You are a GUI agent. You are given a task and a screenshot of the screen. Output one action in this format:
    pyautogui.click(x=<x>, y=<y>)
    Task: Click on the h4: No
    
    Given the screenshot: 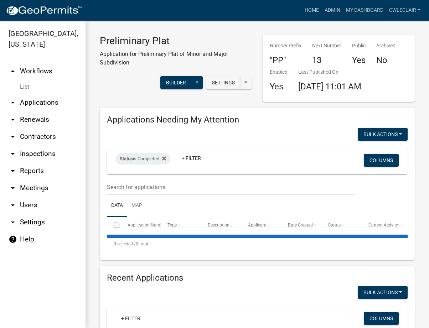 What is the action you would take?
    pyautogui.click(x=386, y=60)
    